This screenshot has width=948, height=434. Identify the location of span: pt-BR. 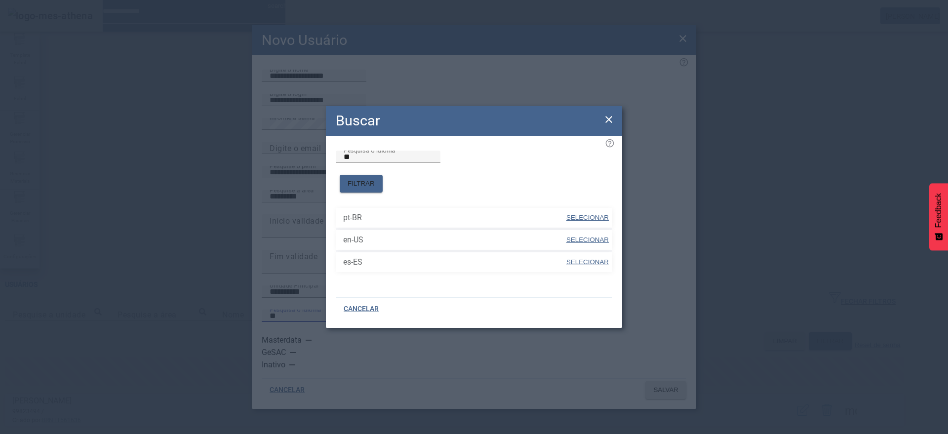
(454, 218).